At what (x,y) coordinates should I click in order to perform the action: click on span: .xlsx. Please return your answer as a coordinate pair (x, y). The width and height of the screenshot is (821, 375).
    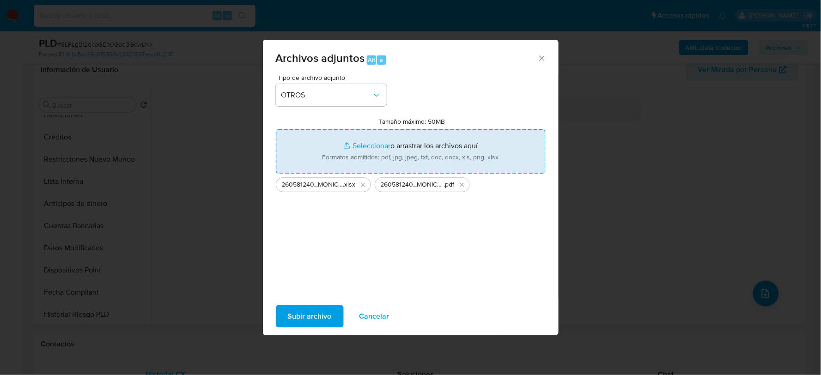
    Looking at the image, I should click on (349, 185).